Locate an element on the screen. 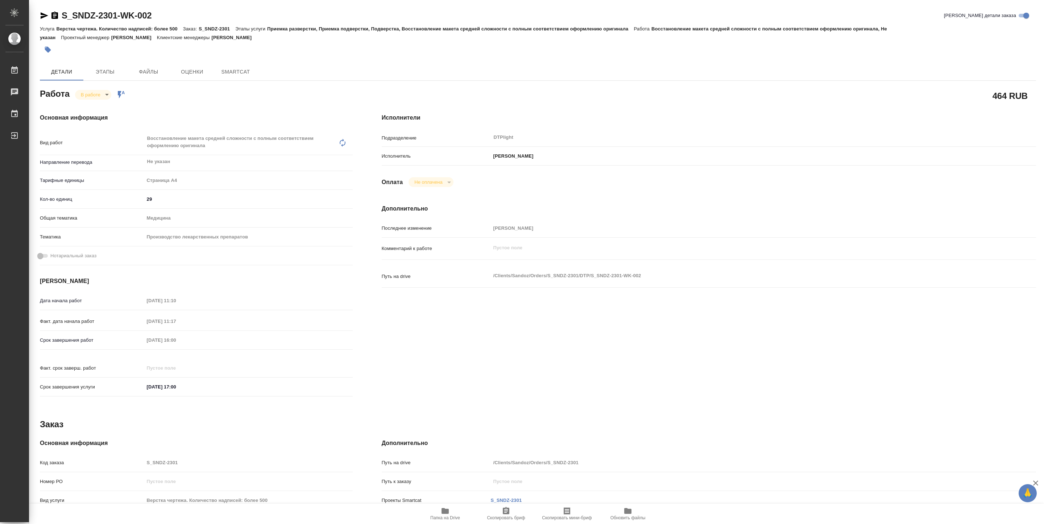 This screenshot has width=1044, height=524. p: Подразделение is located at coordinates (436, 138).